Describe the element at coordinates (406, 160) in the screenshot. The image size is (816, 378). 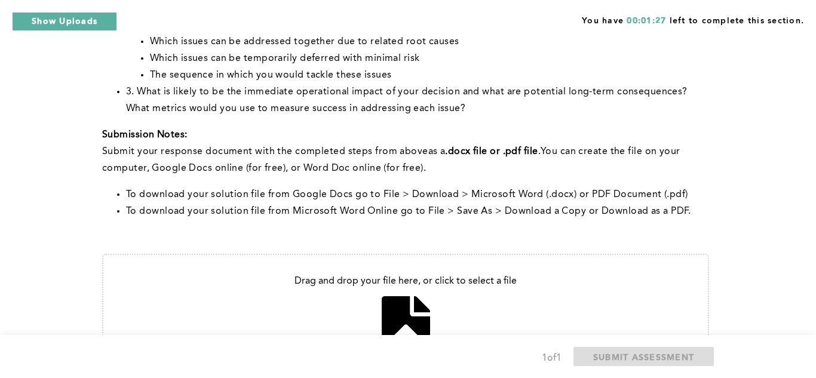
I see `p: with the completed steps from above You can create the file on your computer, Google Docs online ...` at that location.